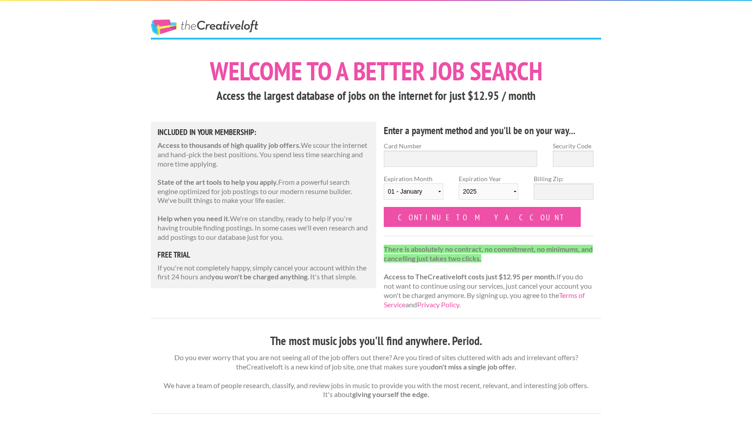 The width and height of the screenshot is (752, 421). I want to click on p: Do you ever worry that you are not seeing all of the job offers out there? Are you tired of sites..., so click(376, 376).